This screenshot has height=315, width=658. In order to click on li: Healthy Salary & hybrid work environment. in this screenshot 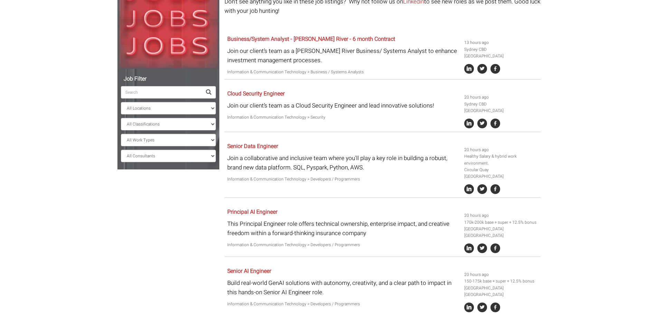, I will do `click(501, 160)`.